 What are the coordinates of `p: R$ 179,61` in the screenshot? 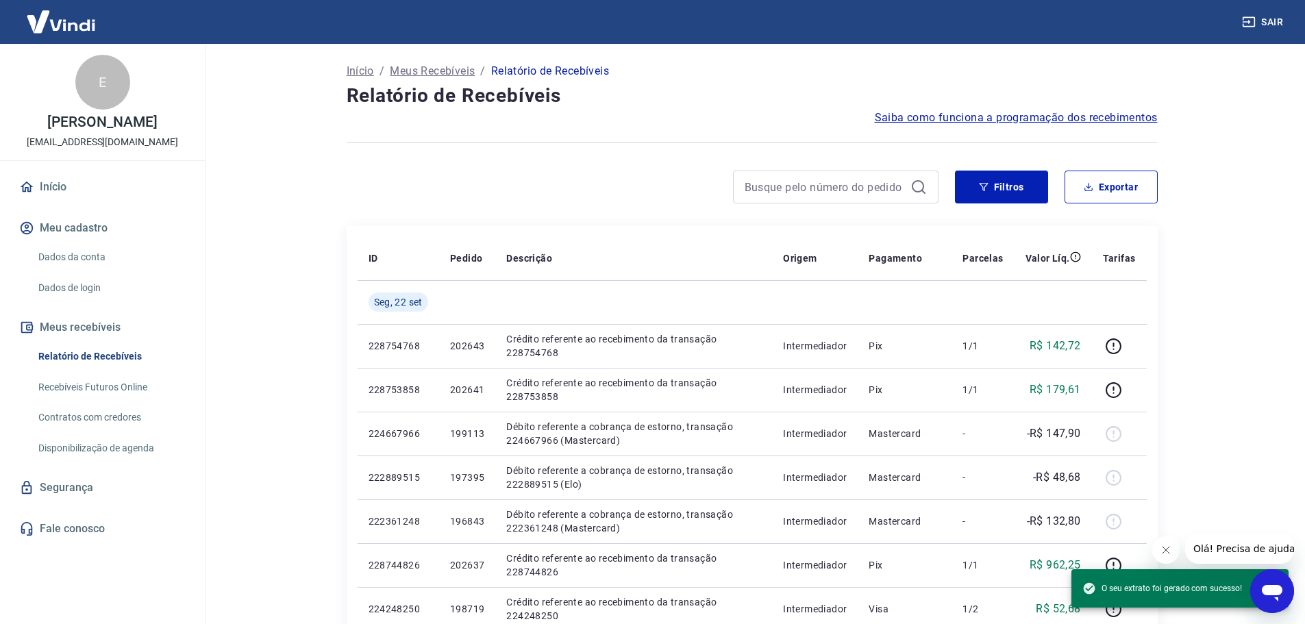 It's located at (1055, 390).